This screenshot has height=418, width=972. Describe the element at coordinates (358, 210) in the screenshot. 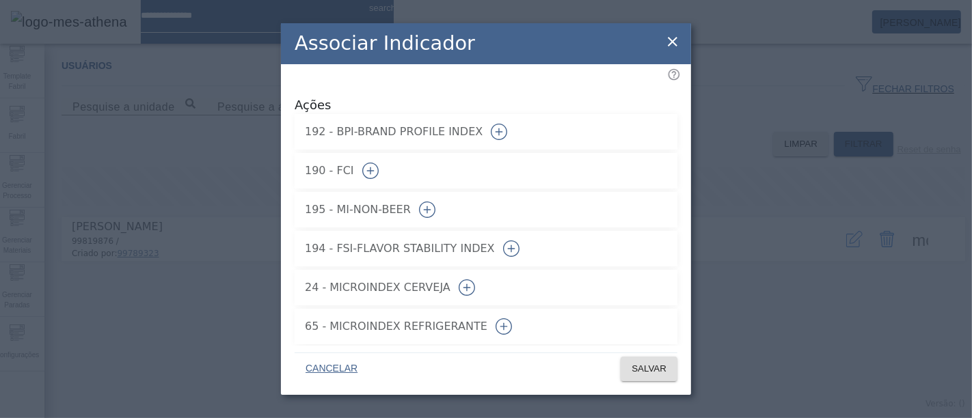

I see `span: 195 - MI-NON-BEER` at that location.